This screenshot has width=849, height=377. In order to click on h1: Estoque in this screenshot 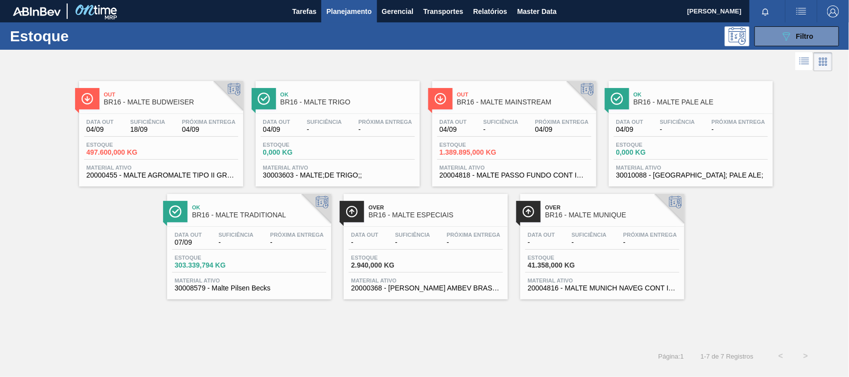, I will do `click(83, 36)`.